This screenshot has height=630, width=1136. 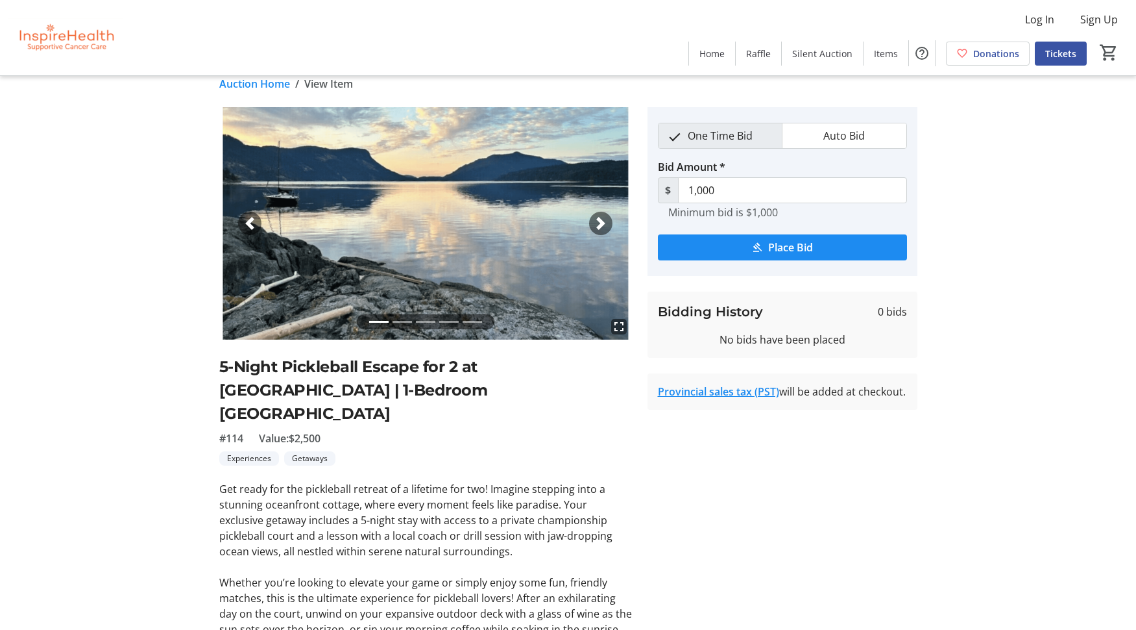 What do you see at coordinates (328, 84) in the screenshot?
I see `span: View Item` at bounding box center [328, 84].